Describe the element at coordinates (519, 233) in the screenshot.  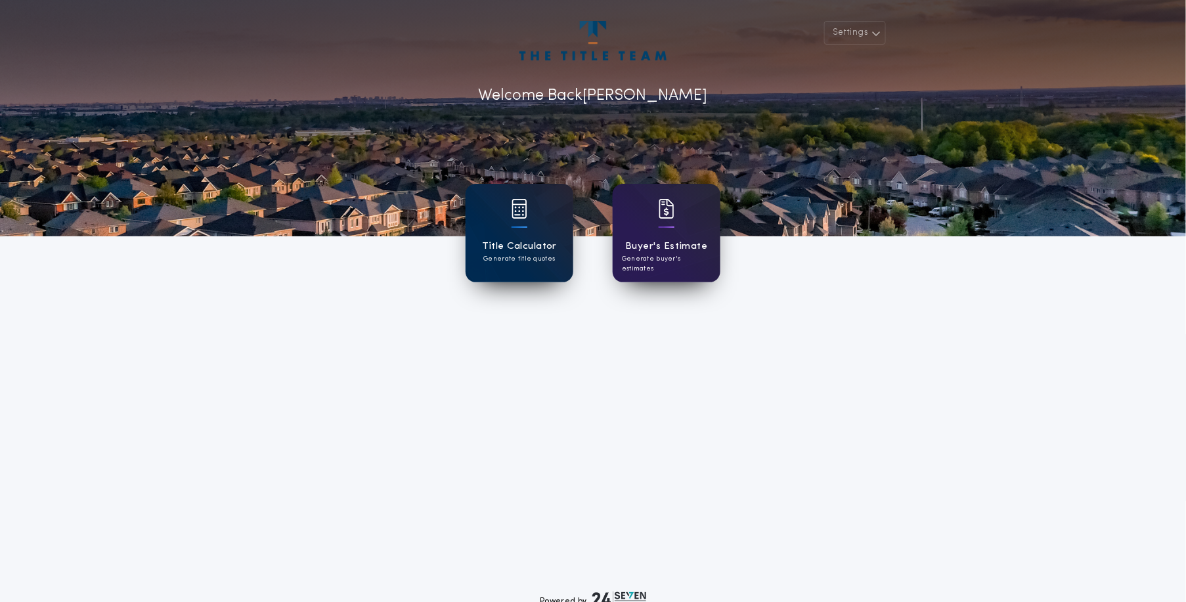
I see `a: card iconTitle CalculatorGenerate title quotes` at that location.